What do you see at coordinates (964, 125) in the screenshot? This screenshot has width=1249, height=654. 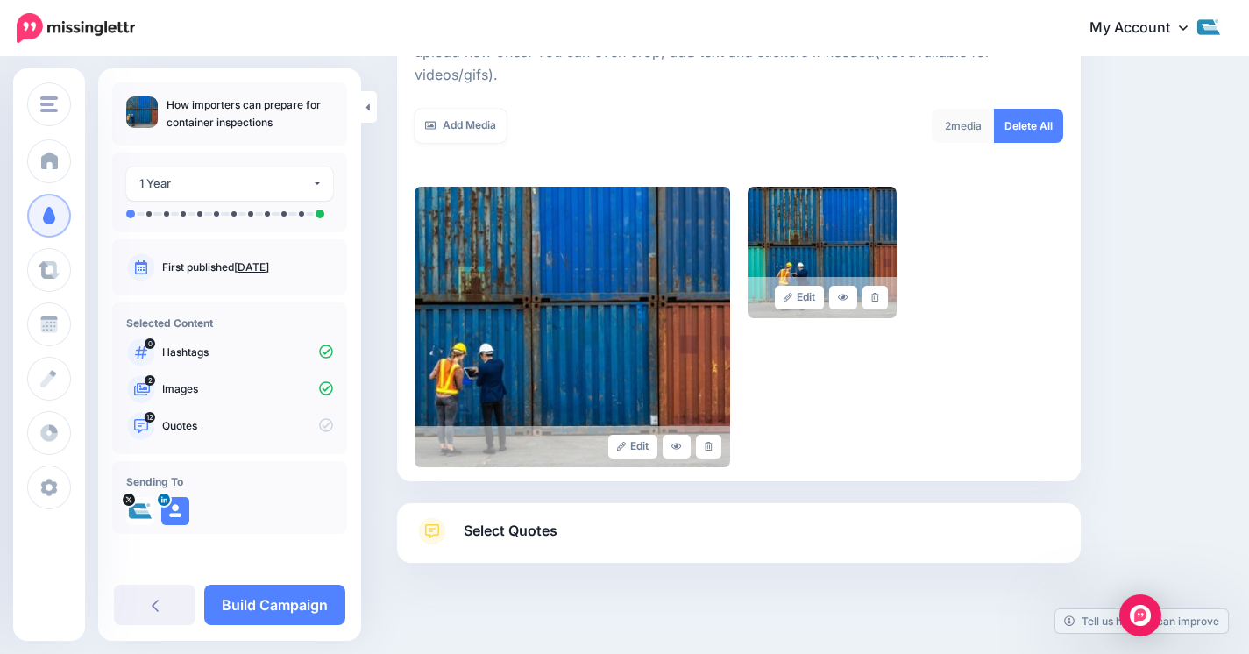 I see `div: media` at bounding box center [964, 125].